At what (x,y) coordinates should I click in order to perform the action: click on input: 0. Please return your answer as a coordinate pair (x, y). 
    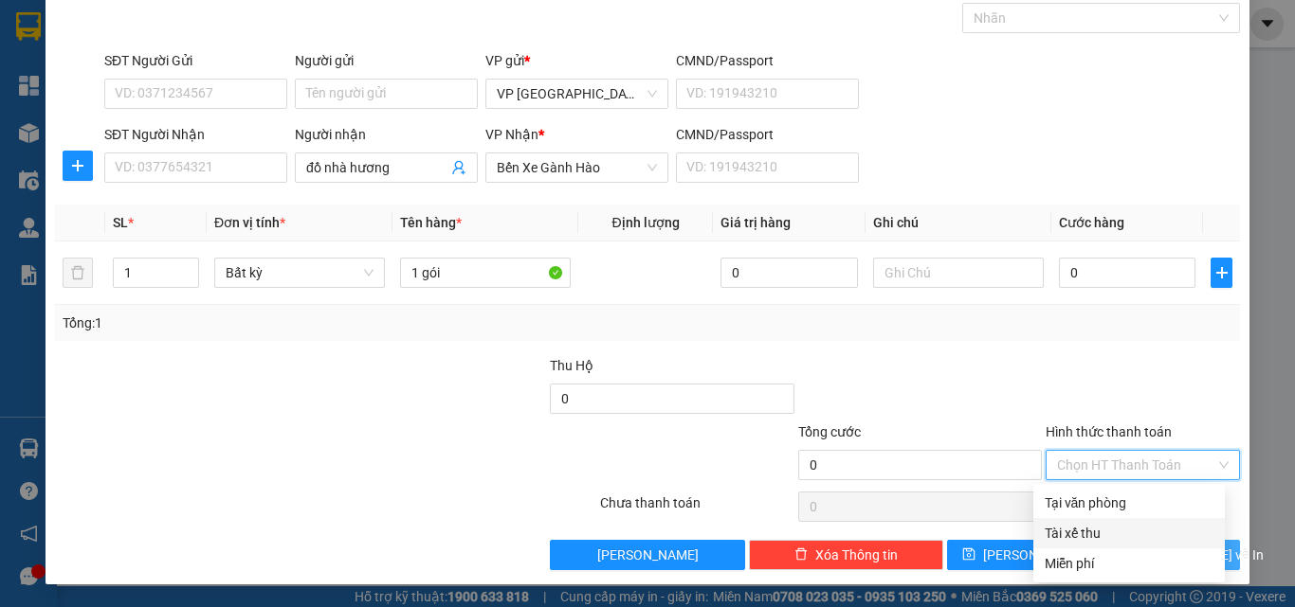
    Looking at the image, I should click on (788, 273).